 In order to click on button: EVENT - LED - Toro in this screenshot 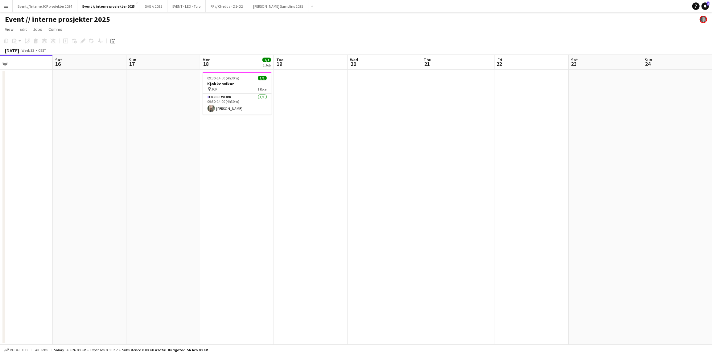, I will do `click(186, 6)`.